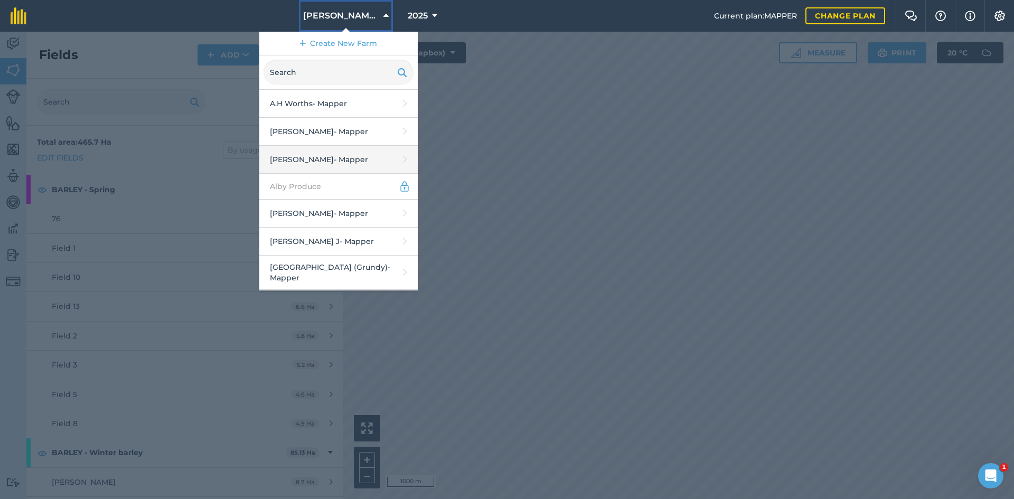 Image resolution: width=1014 pixels, height=499 pixels. Describe the element at coordinates (970, 16) in the screenshot. I see `img: svg+xml;base64,PHN2ZyB4bWxucz0iaHR0cDovL3d3dy53My5vcmcvMjAwMC9zdmciIHdpZHRoPSIxNyIgaGVpZ2h0PSIxNy...` at that location.